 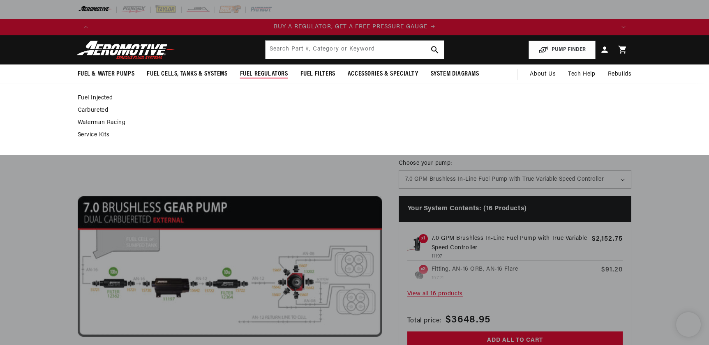 I want to click on a: Carbureted, so click(x=351, y=111).